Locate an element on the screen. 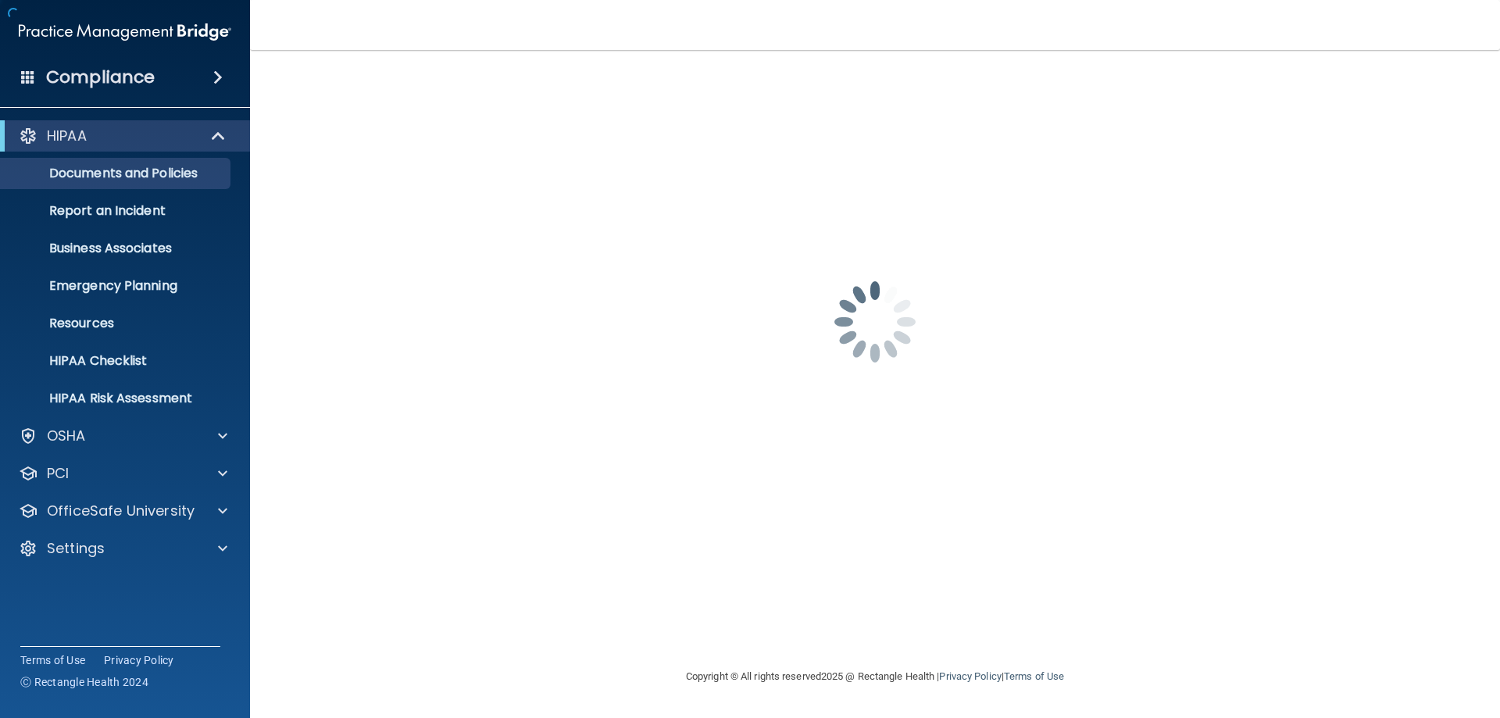 The width and height of the screenshot is (1500, 718). p: Documents and Policies is located at coordinates (116, 173).